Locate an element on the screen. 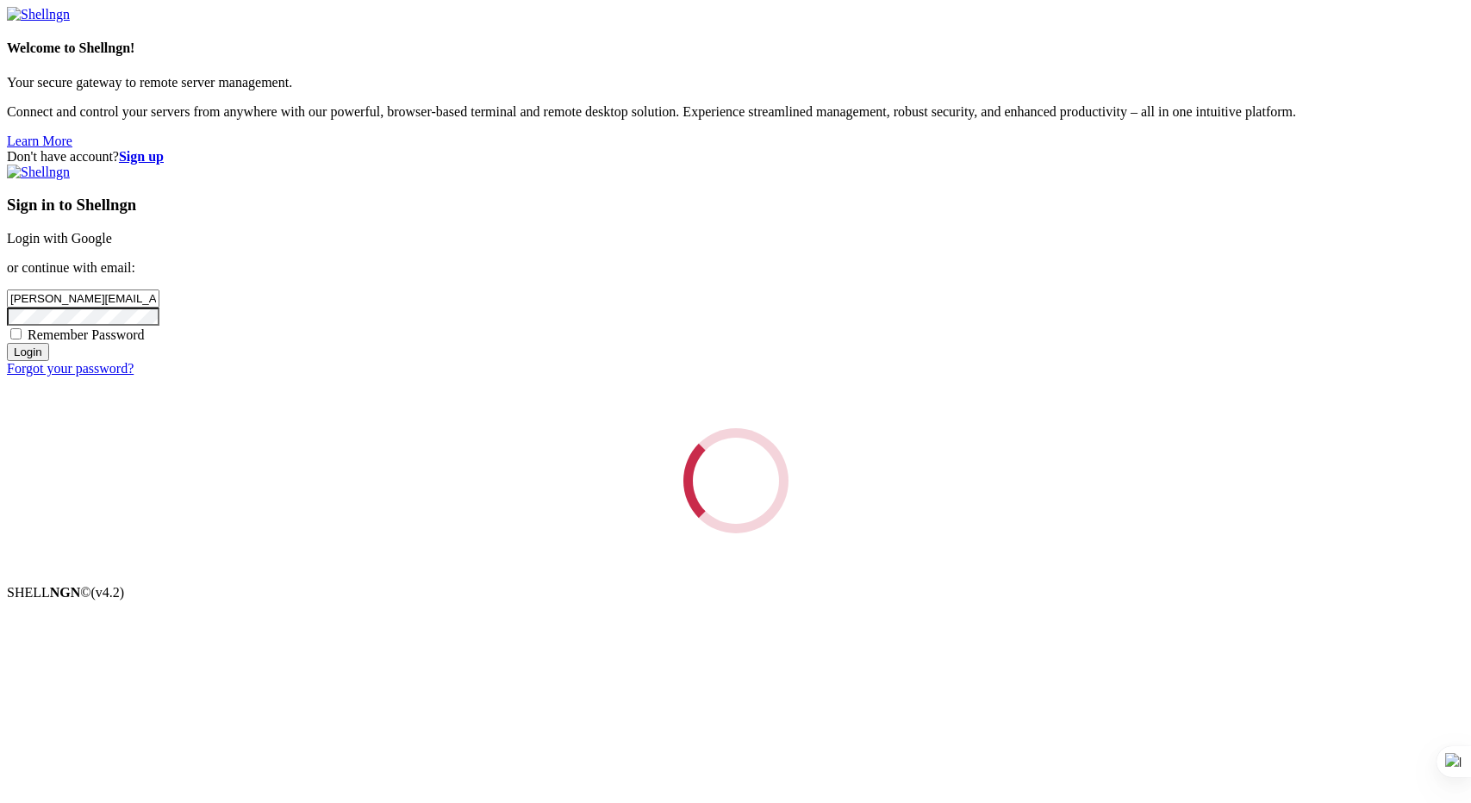  p: Your secure gateway to remote server management. is located at coordinates (735, 83).